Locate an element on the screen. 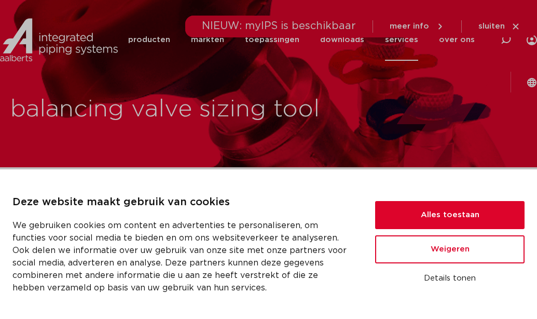 This screenshot has width=537, height=319. p: Deze website maakt gebruik van cookies is located at coordinates (181, 202).